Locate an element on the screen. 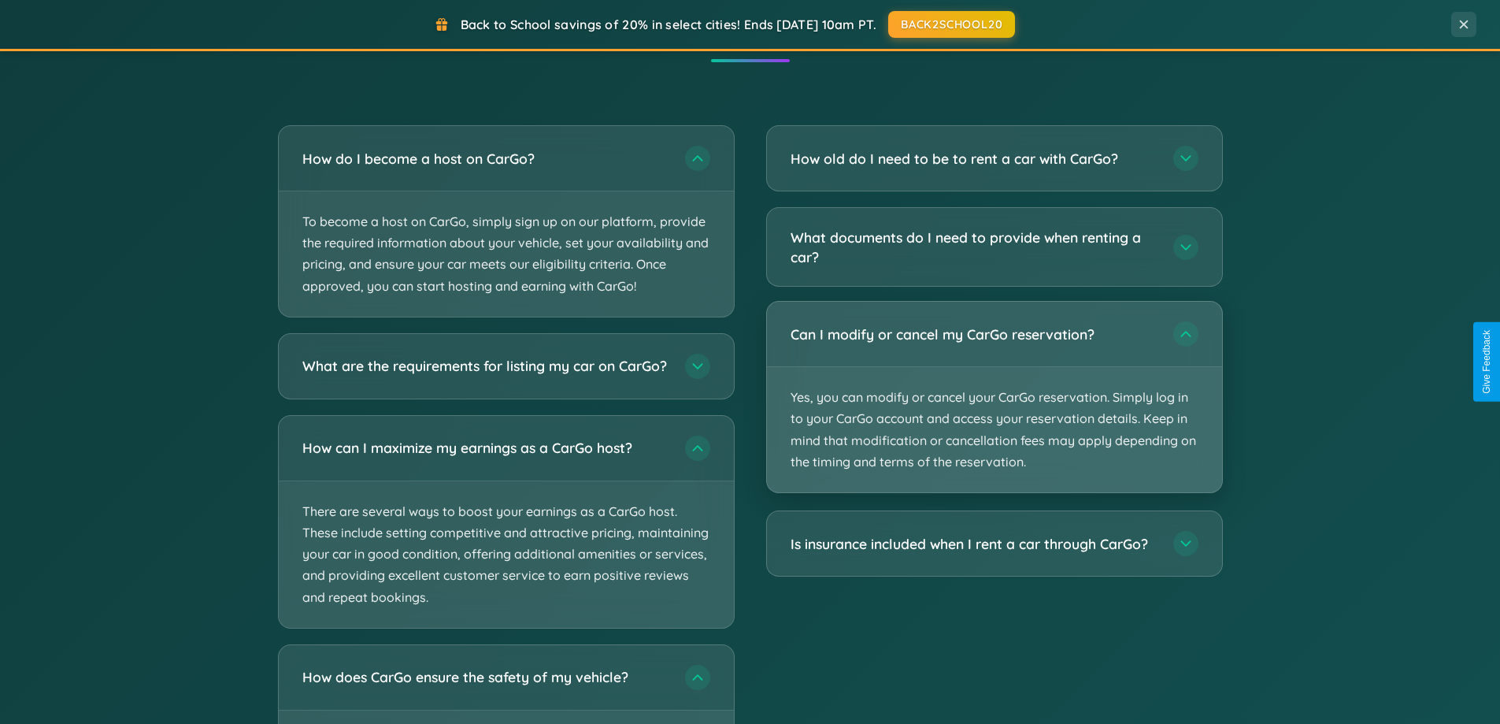 The image size is (1500, 724). p: There are several ways to boost your earnings as a CarGo host. These include setting competitive ... is located at coordinates (506, 554).